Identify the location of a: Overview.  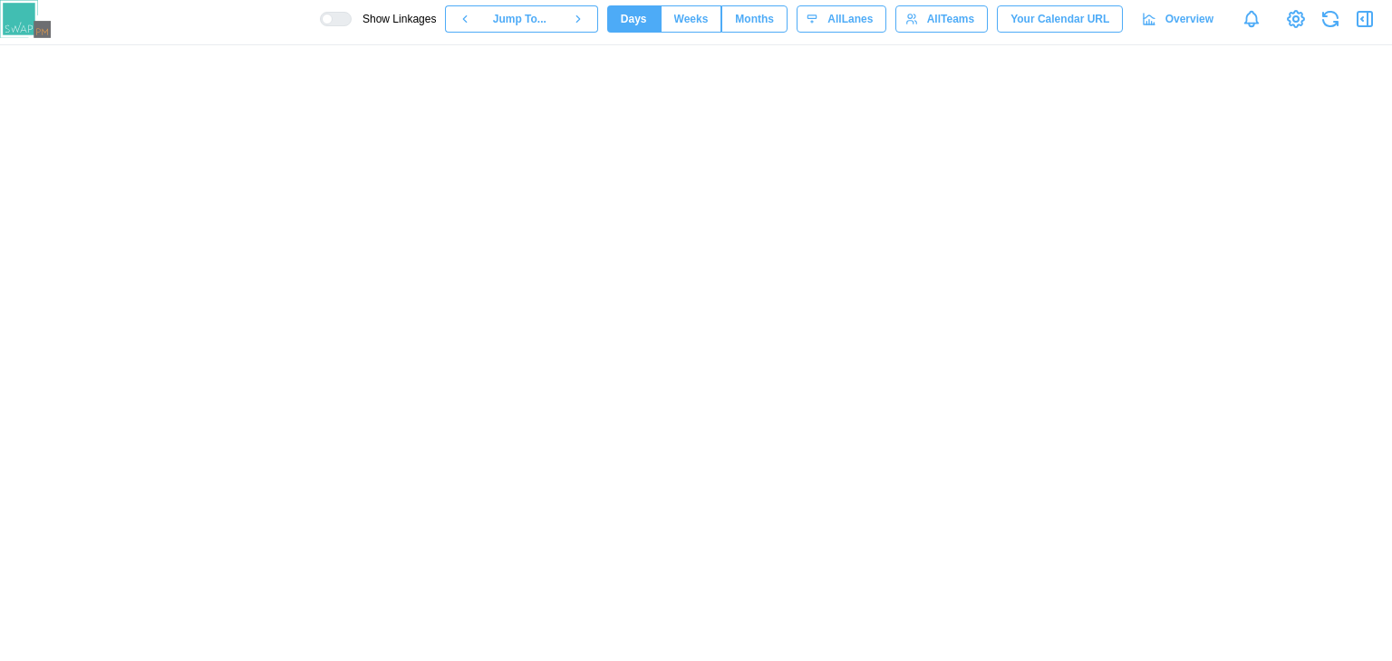
(1179, 19).